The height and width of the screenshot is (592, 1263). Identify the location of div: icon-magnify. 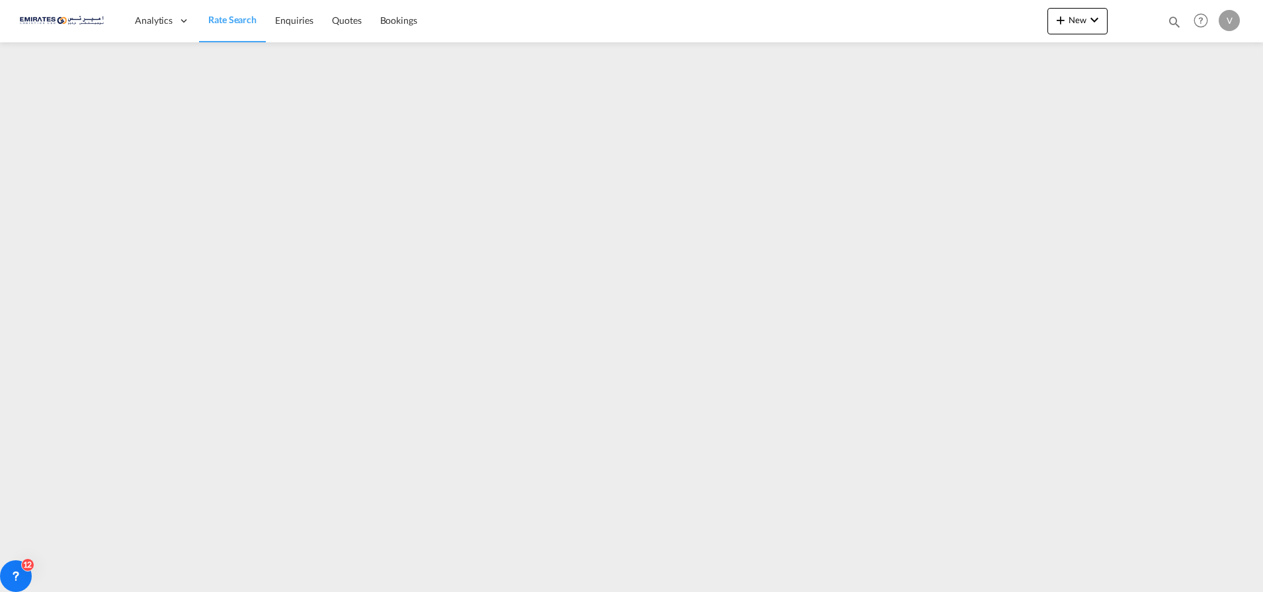
(1174, 24).